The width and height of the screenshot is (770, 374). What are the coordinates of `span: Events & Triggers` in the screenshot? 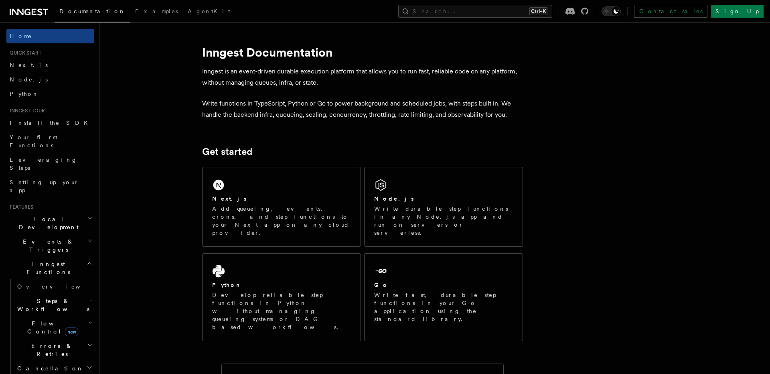 It's located at (47, 245).